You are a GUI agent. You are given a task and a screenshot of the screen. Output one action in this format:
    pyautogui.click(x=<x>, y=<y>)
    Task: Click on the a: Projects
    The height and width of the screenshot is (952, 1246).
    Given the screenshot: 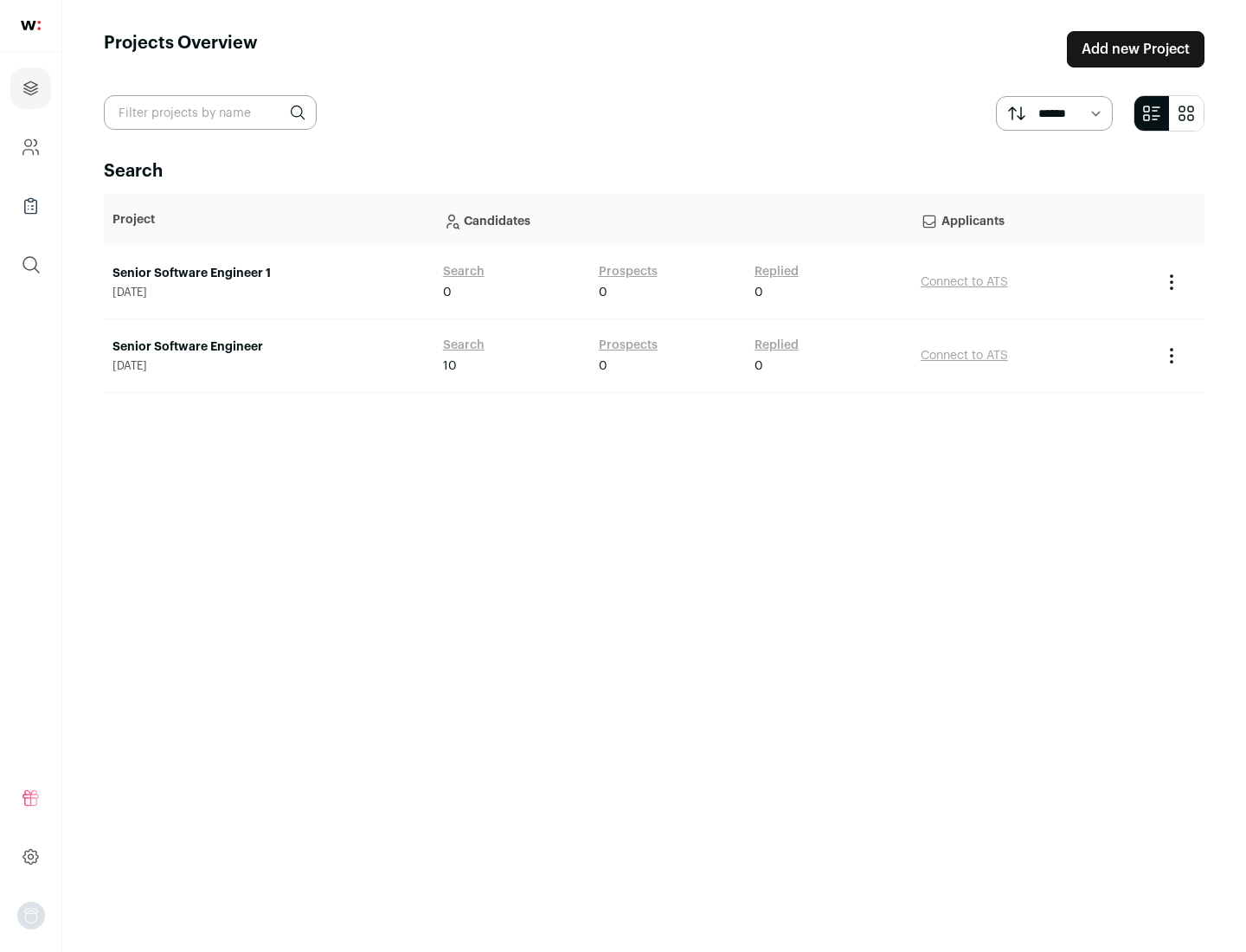 What is the action you would take?
    pyautogui.click(x=30, y=88)
    